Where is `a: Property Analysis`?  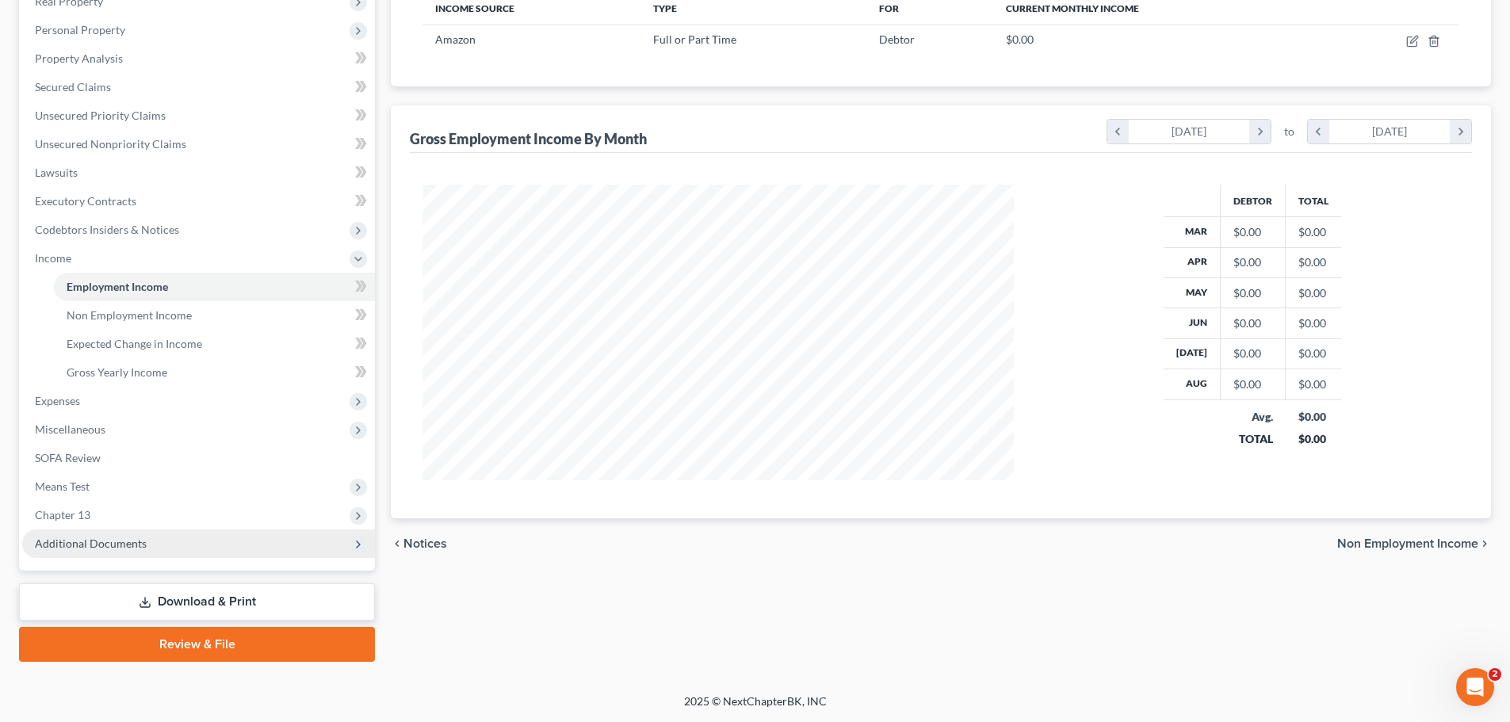
a: Property Analysis is located at coordinates (198, 59).